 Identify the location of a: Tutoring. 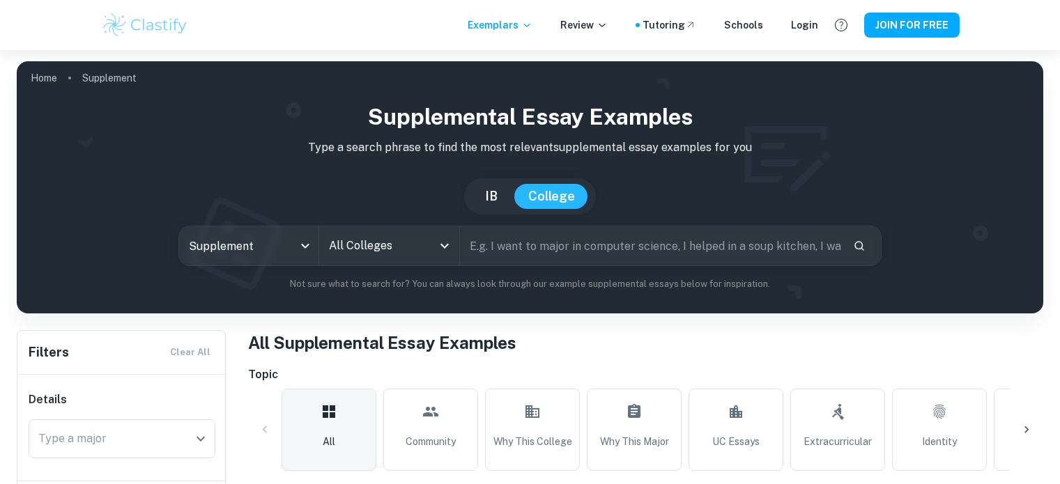
(669, 25).